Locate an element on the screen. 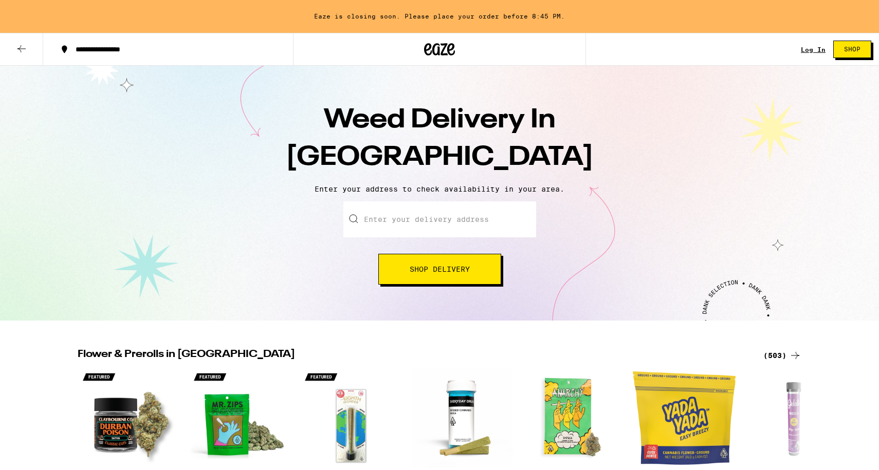 The height and width of the screenshot is (470, 879). button: Shop Delivery is located at coordinates (439, 269).